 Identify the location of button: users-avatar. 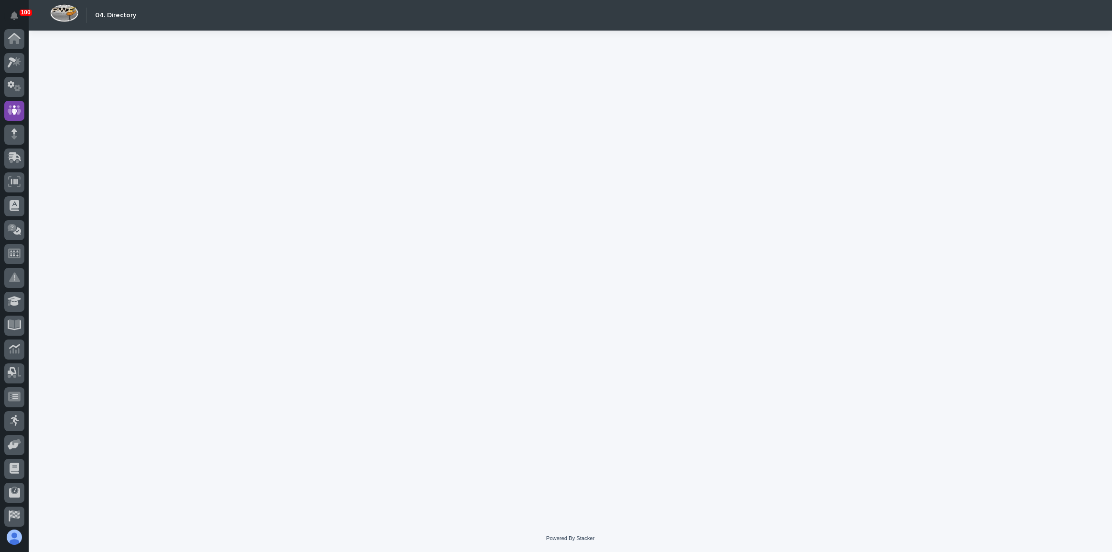
(14, 537).